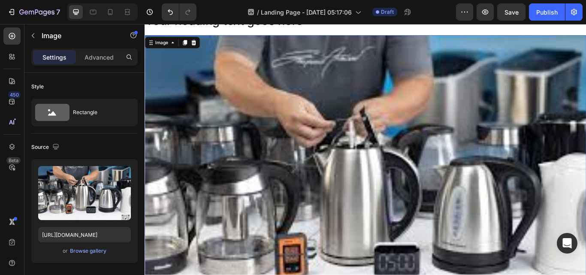  Describe the element at coordinates (547, 12) in the screenshot. I see `button: Publish` at that location.